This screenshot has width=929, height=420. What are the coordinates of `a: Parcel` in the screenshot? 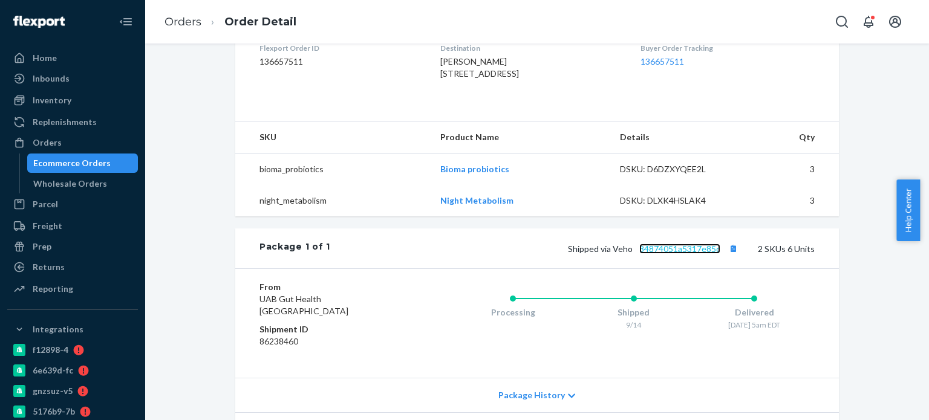 It's located at (73, 204).